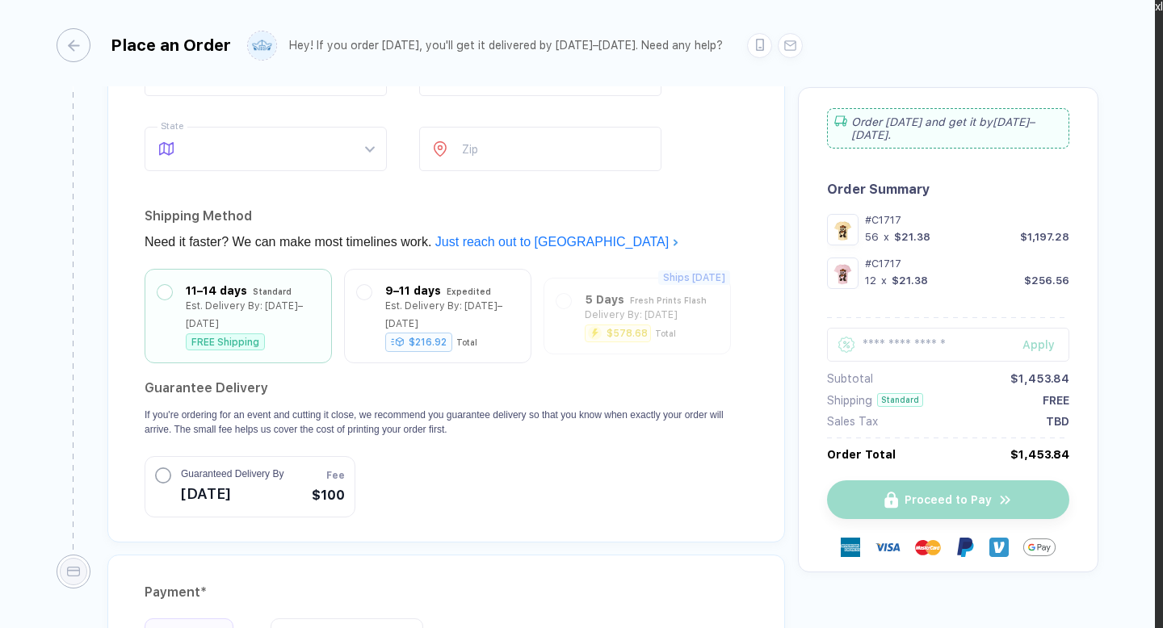 Image resolution: width=1163 pixels, height=628 pixels. Describe the element at coordinates (446, 422) in the screenshot. I see `p: If you're ordering for an event and cutting it close, we recommend you guarantee delivery so that...` at that location.